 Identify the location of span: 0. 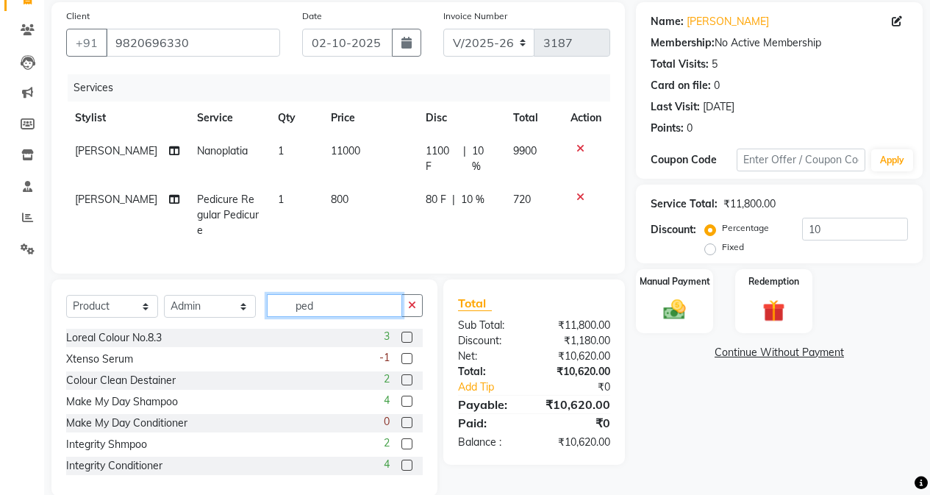
(387, 421).